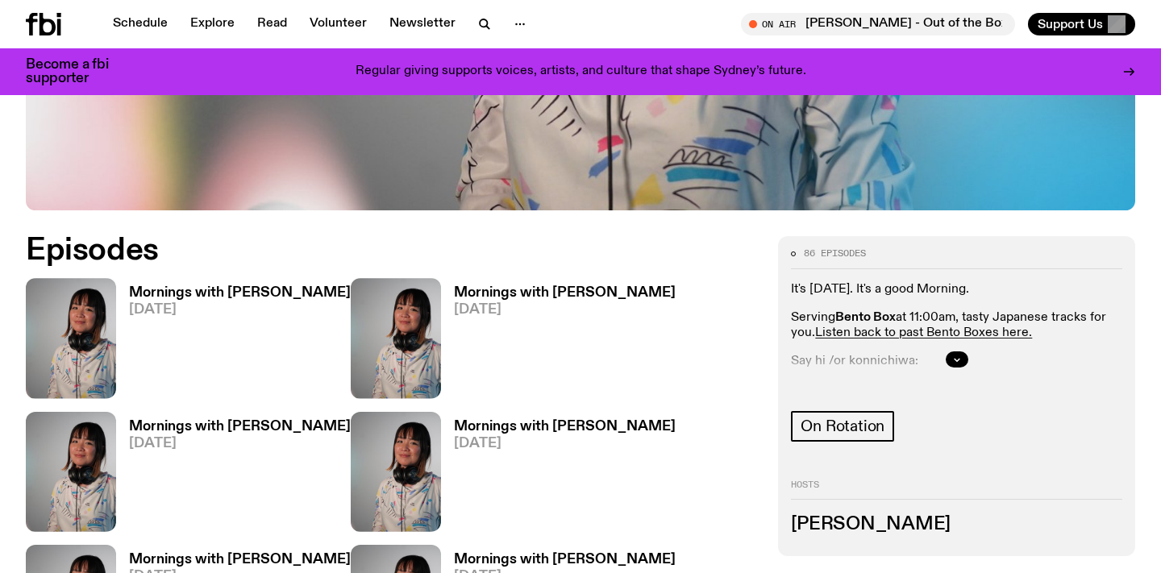  I want to click on span: 86 episodes, so click(834, 253).